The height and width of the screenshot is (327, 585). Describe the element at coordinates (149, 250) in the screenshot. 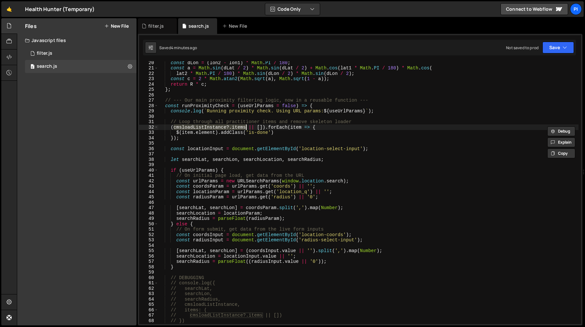

I see `div: 55` at that location.